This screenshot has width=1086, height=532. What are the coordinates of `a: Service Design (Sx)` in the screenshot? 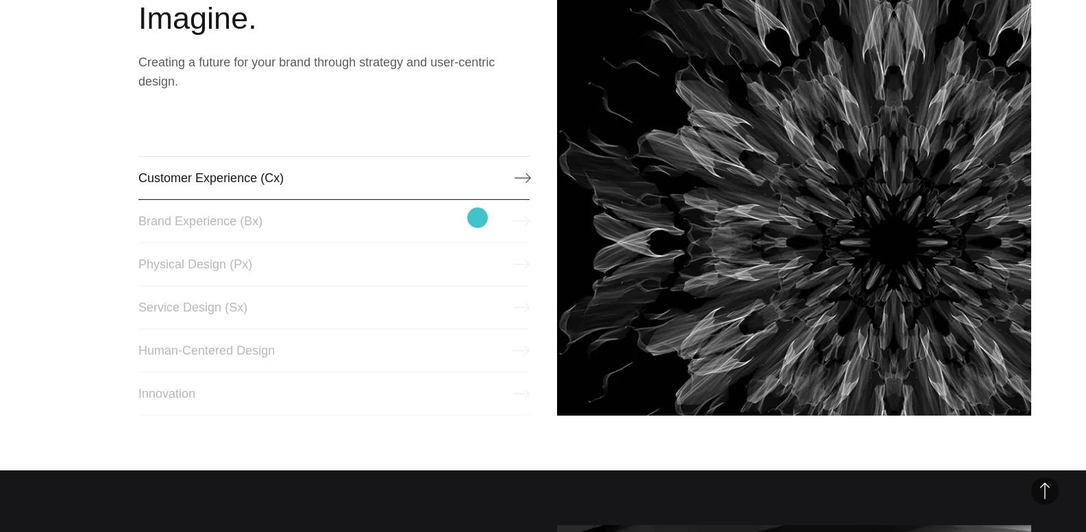 It's located at (334, 308).